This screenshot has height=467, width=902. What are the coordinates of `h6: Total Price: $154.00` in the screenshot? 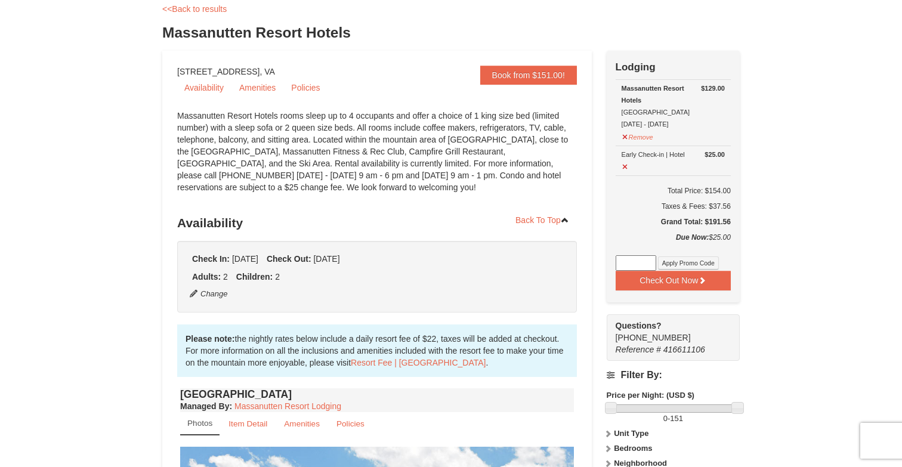 It's located at (673, 191).